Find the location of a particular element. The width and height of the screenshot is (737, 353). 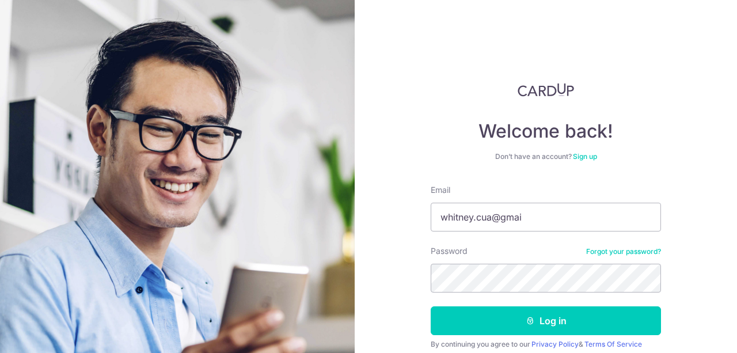

a: Terms Of Service is located at coordinates (613, 344).